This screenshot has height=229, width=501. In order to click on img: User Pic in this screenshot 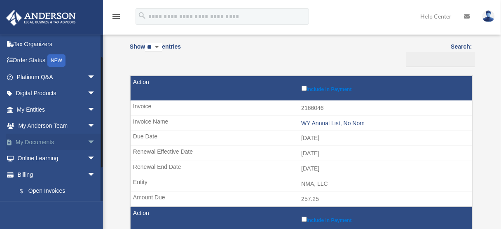, I will do `click(488, 16)`.